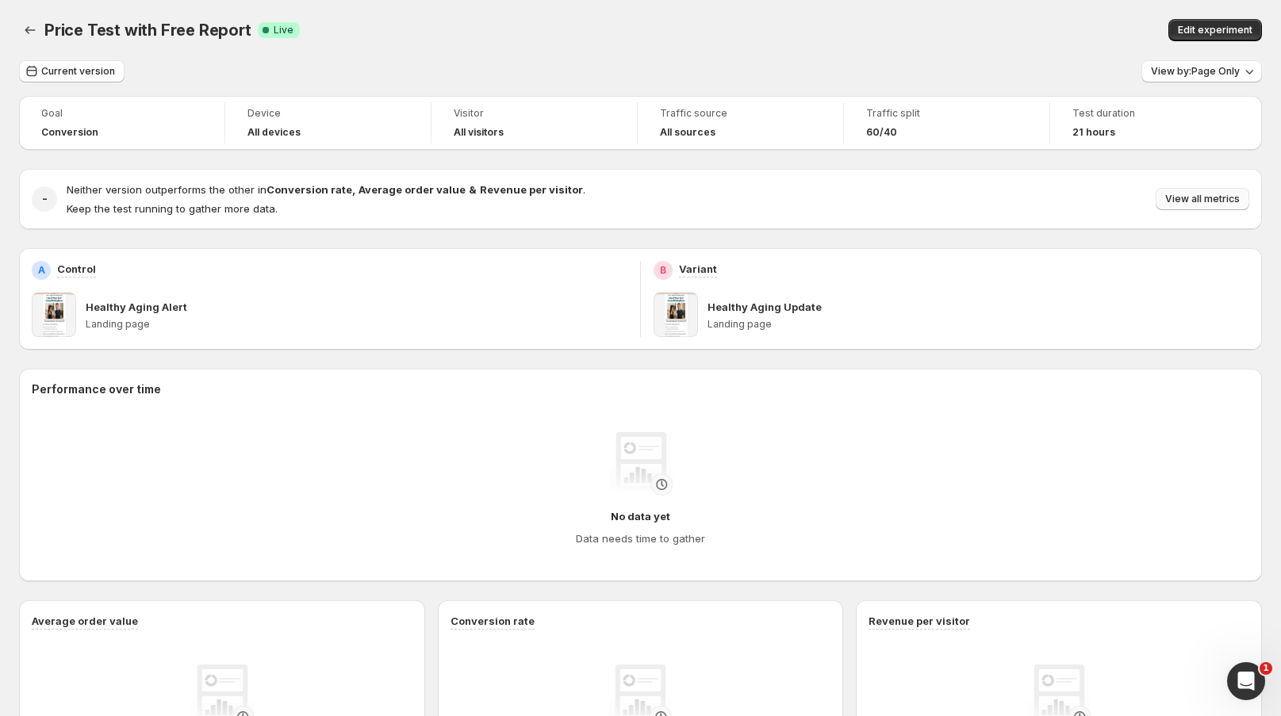 The height and width of the screenshot is (716, 1281). Describe the element at coordinates (1153, 113) in the screenshot. I see `span: Test duration` at that location.